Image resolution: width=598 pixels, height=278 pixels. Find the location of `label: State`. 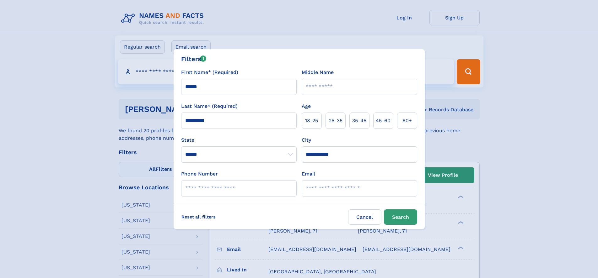

label: State is located at coordinates (239, 140).